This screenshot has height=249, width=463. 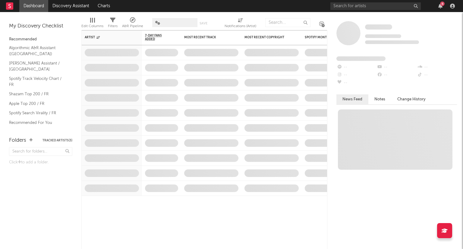 I want to click on button: News Feed, so click(x=353, y=99).